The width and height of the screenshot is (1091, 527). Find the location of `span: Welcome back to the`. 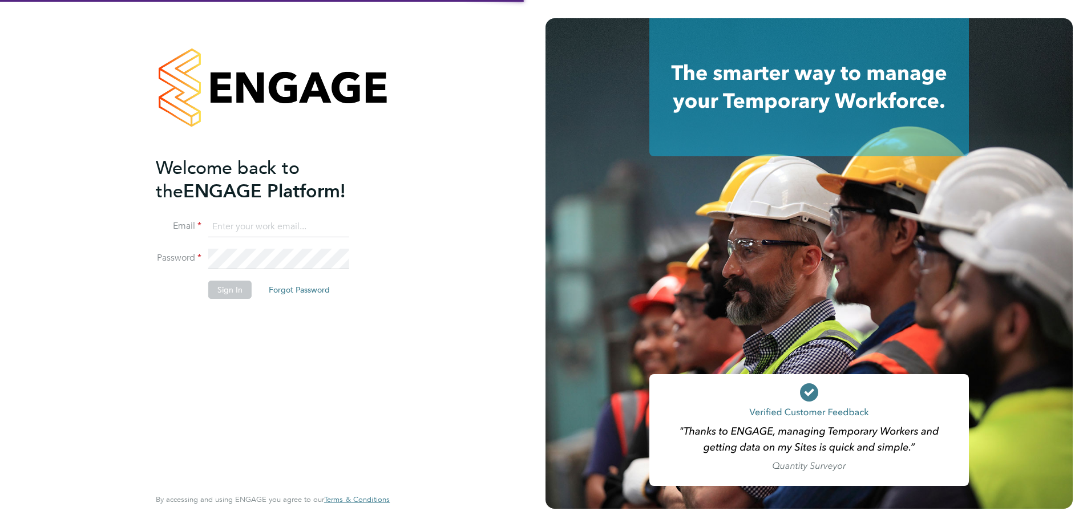

span: Welcome back to the is located at coordinates (228, 180).